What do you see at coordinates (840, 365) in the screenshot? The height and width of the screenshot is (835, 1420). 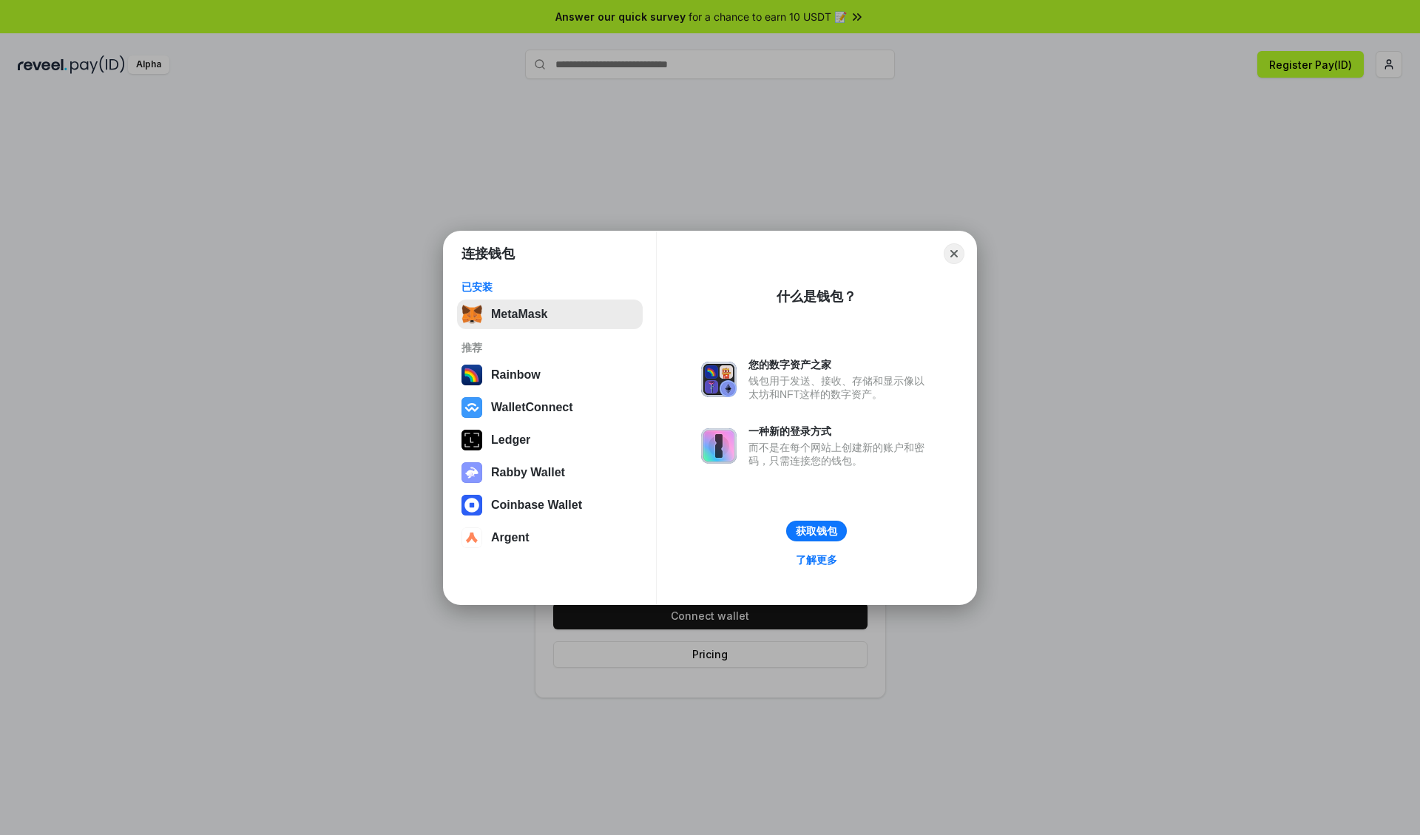 I see `div: 您的数字资产之家` at bounding box center [840, 365].